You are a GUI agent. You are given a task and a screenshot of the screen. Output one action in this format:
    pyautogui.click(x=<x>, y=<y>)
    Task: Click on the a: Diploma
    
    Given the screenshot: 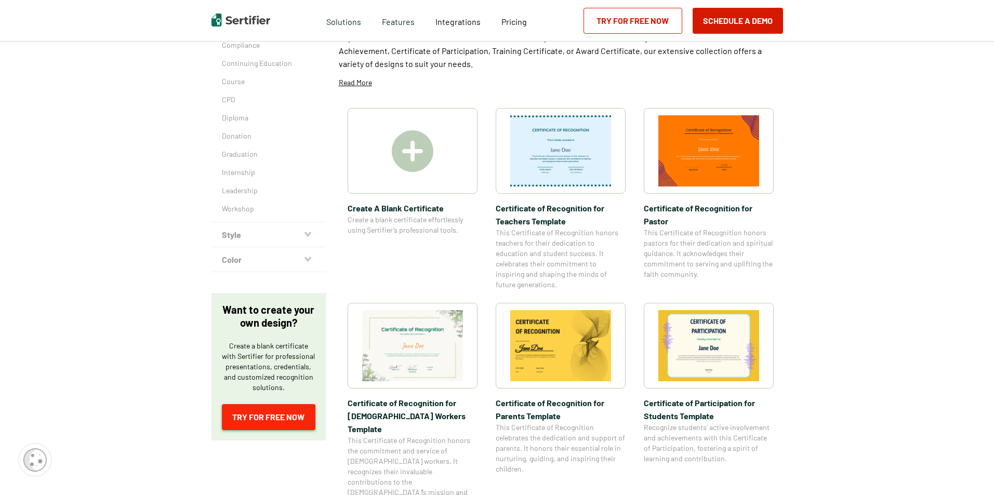 What is the action you would take?
    pyautogui.click(x=269, y=118)
    